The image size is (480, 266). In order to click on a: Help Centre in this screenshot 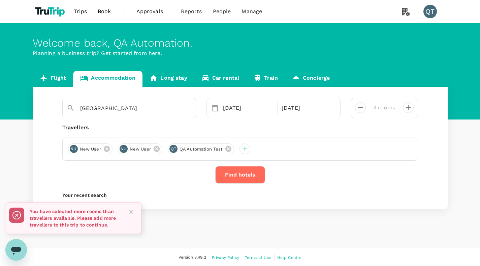, I will do `click(290, 257)`.